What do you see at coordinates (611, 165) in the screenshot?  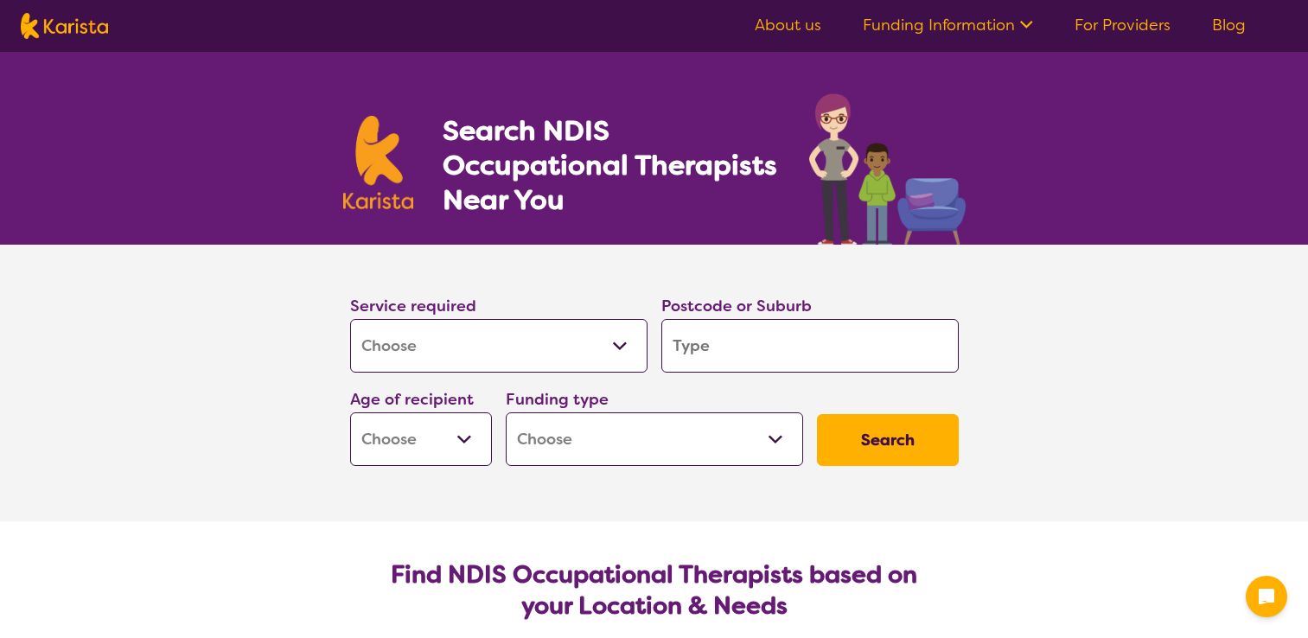 I see `h1: Search NDIS Occupational Therapists Near You` at bounding box center [611, 165].